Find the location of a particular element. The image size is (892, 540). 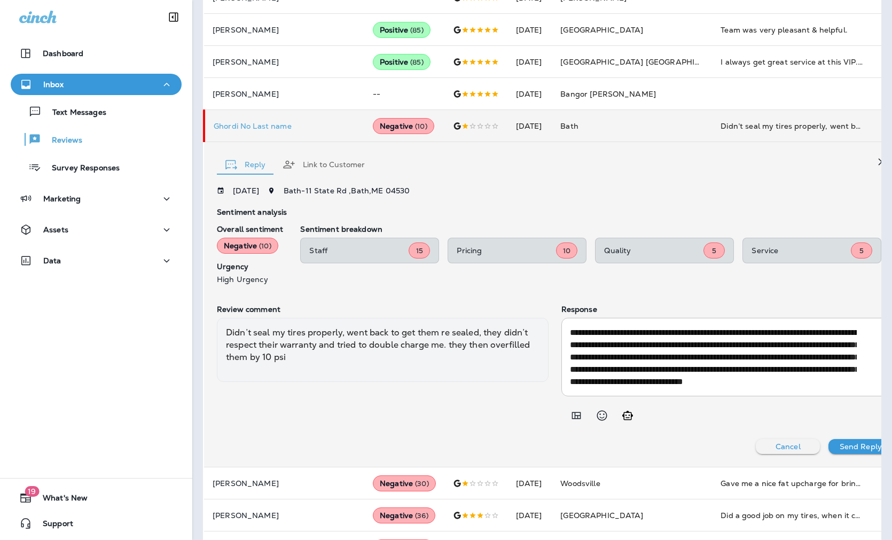

p: Dashboard is located at coordinates (63, 53).